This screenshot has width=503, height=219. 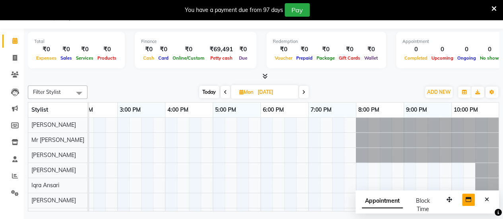 I want to click on input: 2025-10-06, so click(x=275, y=92).